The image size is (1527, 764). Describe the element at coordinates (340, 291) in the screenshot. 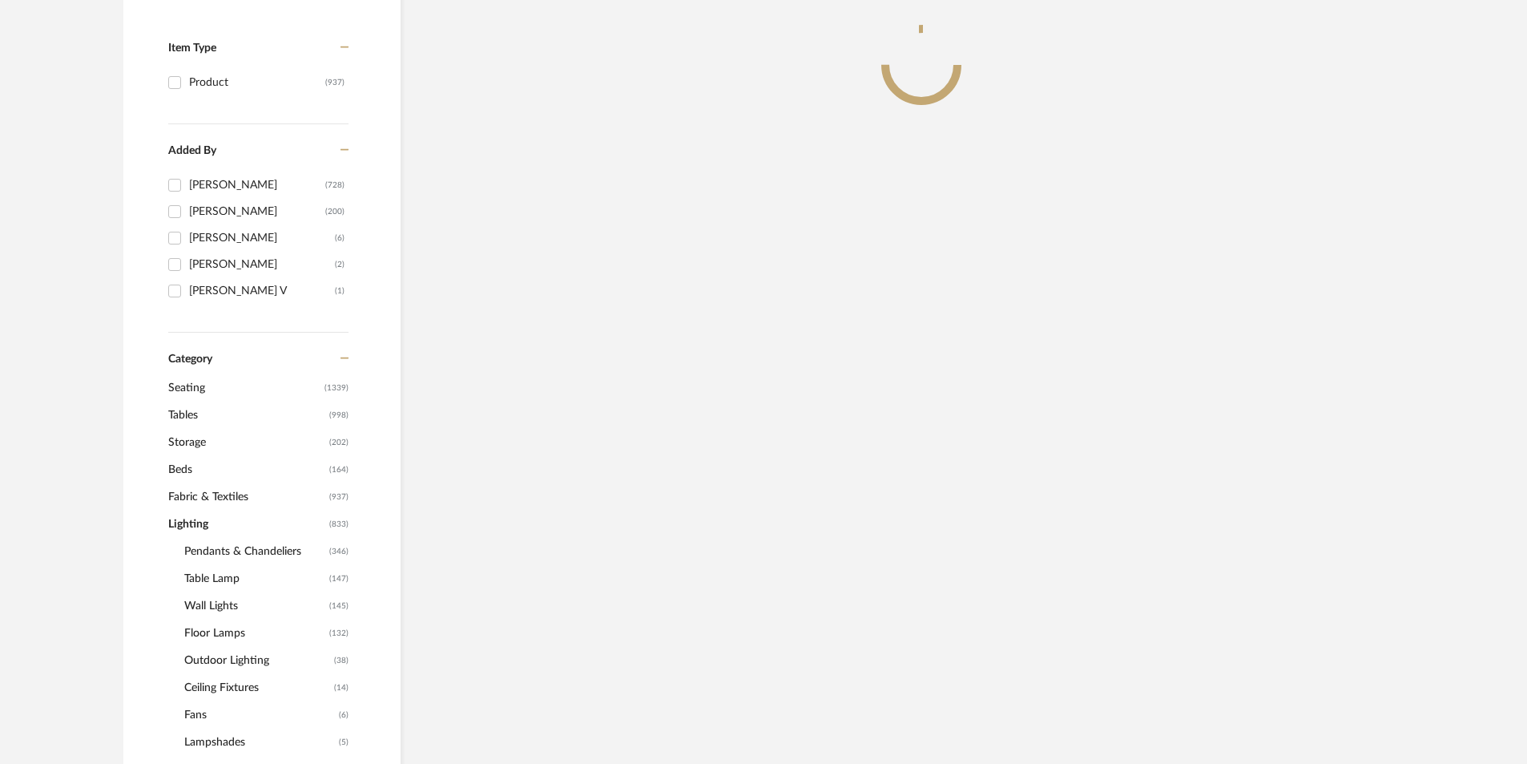

I see `div: (1)` at that location.